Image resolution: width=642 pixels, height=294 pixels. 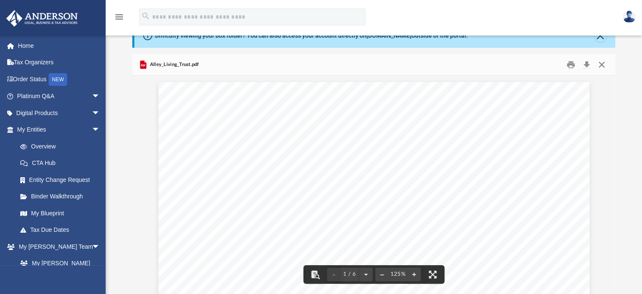 I want to click on img: Anderson Advisors Platinum Portal, so click(x=42, y=18).